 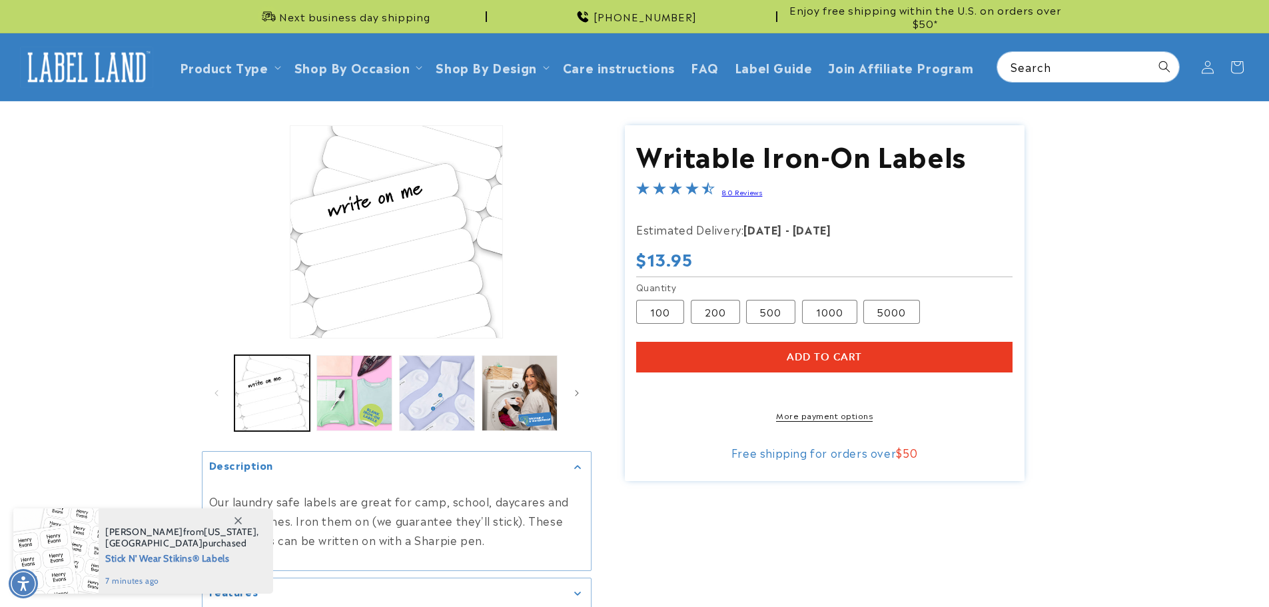 I want to click on summary: Product Type, so click(x=229, y=67).